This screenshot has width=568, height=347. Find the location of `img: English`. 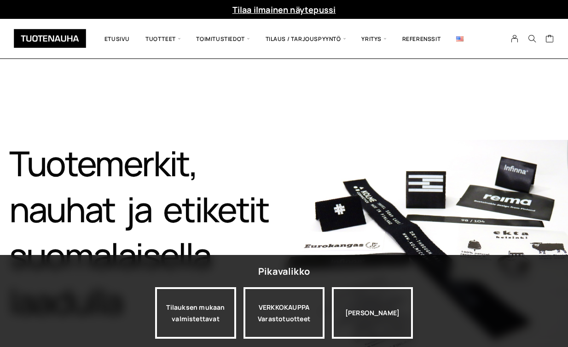

img: English is located at coordinates (460, 39).